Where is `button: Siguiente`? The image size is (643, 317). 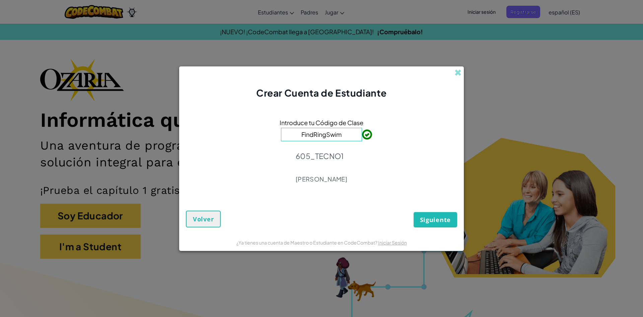 button: Siguiente is located at coordinates (435, 219).